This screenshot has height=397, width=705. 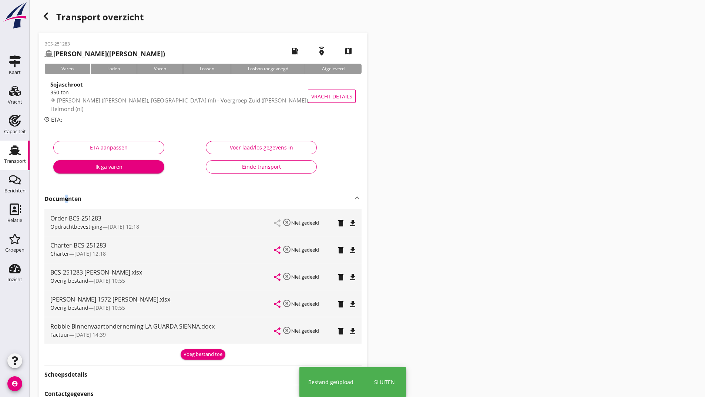 I want to click on i: account_circle, so click(x=15, y=384).